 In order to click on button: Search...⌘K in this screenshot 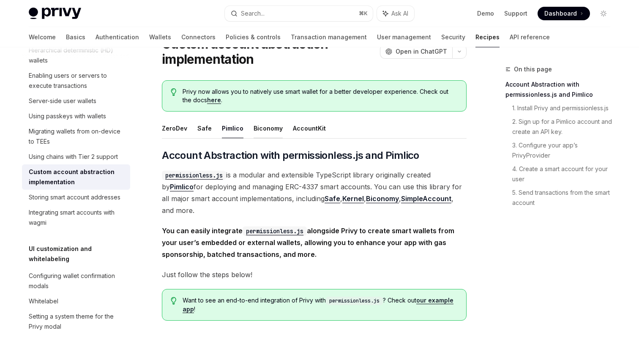, I will do `click(299, 14)`.